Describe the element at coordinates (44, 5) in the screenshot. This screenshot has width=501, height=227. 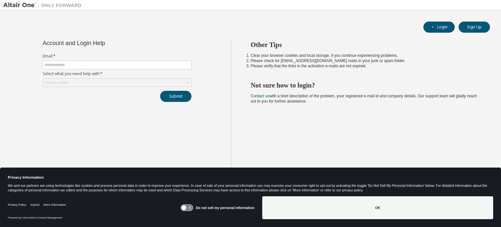
I see `img: Altair One` at that location.